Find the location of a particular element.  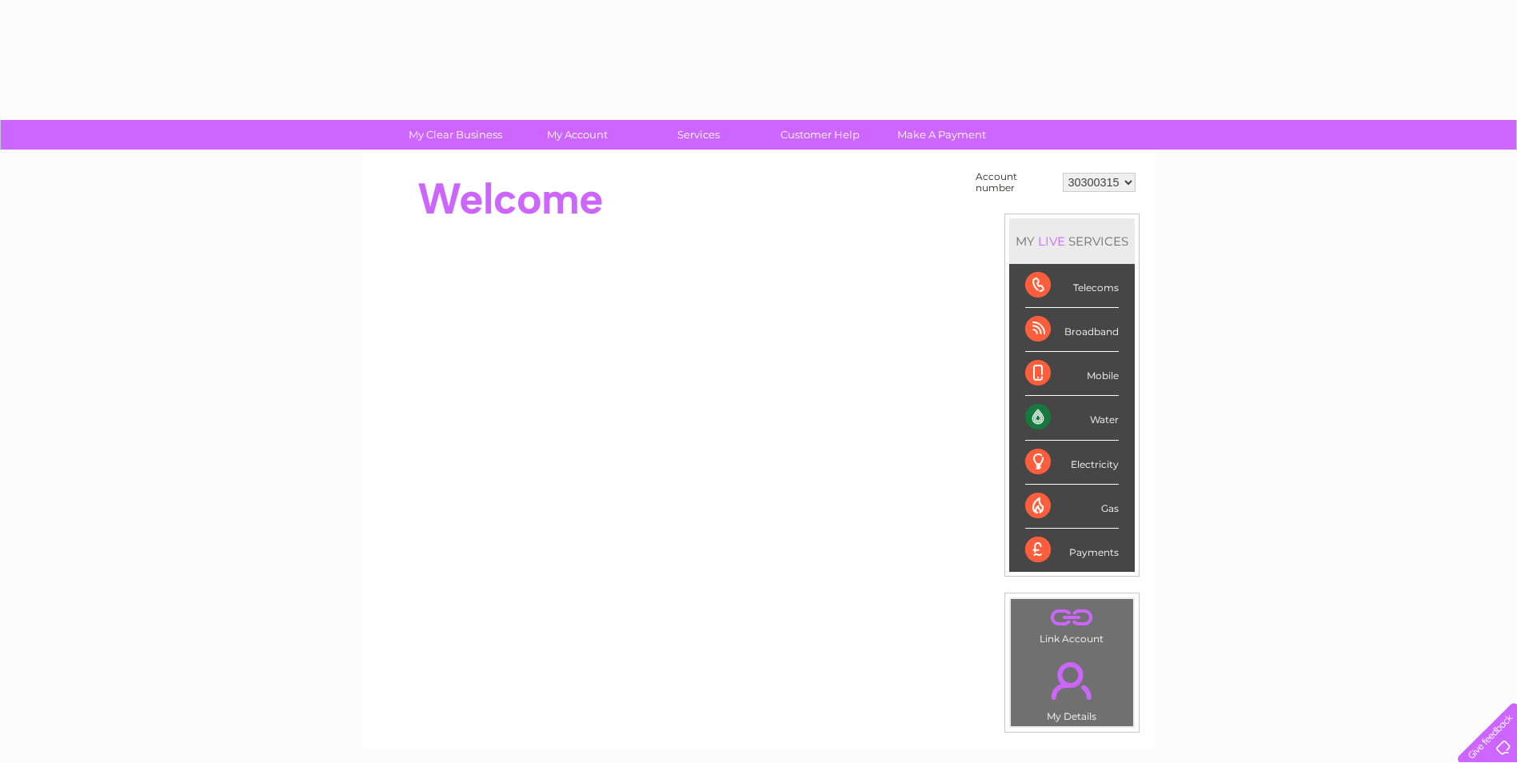

a: My Account is located at coordinates (577, 134).